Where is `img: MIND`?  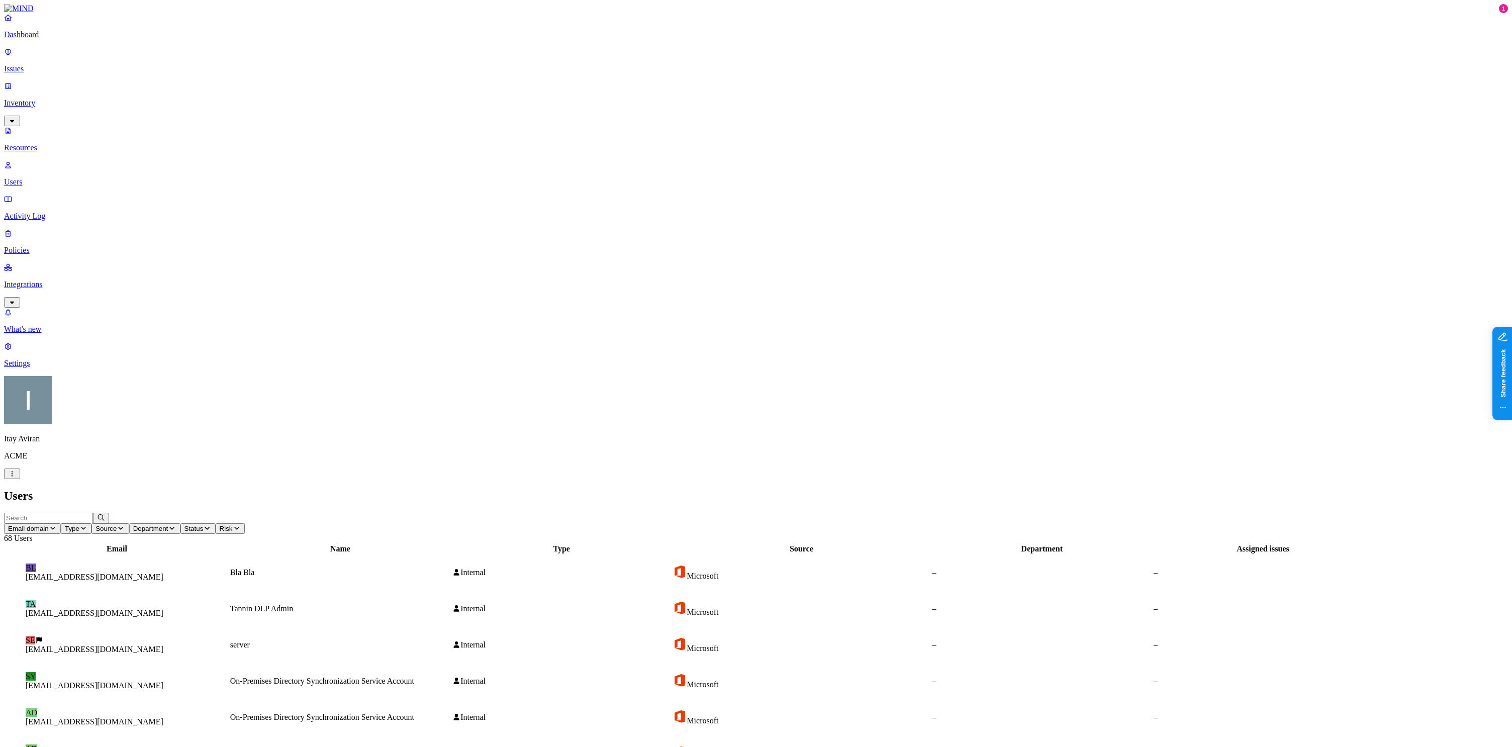
img: MIND is located at coordinates (19, 9).